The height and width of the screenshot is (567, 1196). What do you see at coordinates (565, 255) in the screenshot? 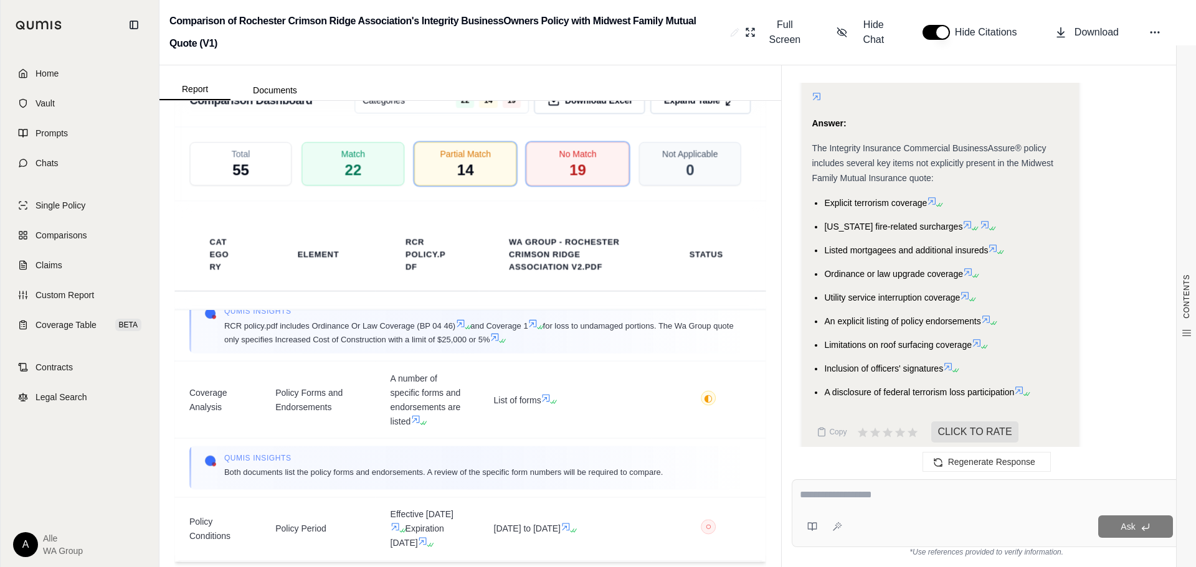
I see `th: Wa Group - Rochester Crimson Ridge Association V2.pdf` at bounding box center [565, 255].